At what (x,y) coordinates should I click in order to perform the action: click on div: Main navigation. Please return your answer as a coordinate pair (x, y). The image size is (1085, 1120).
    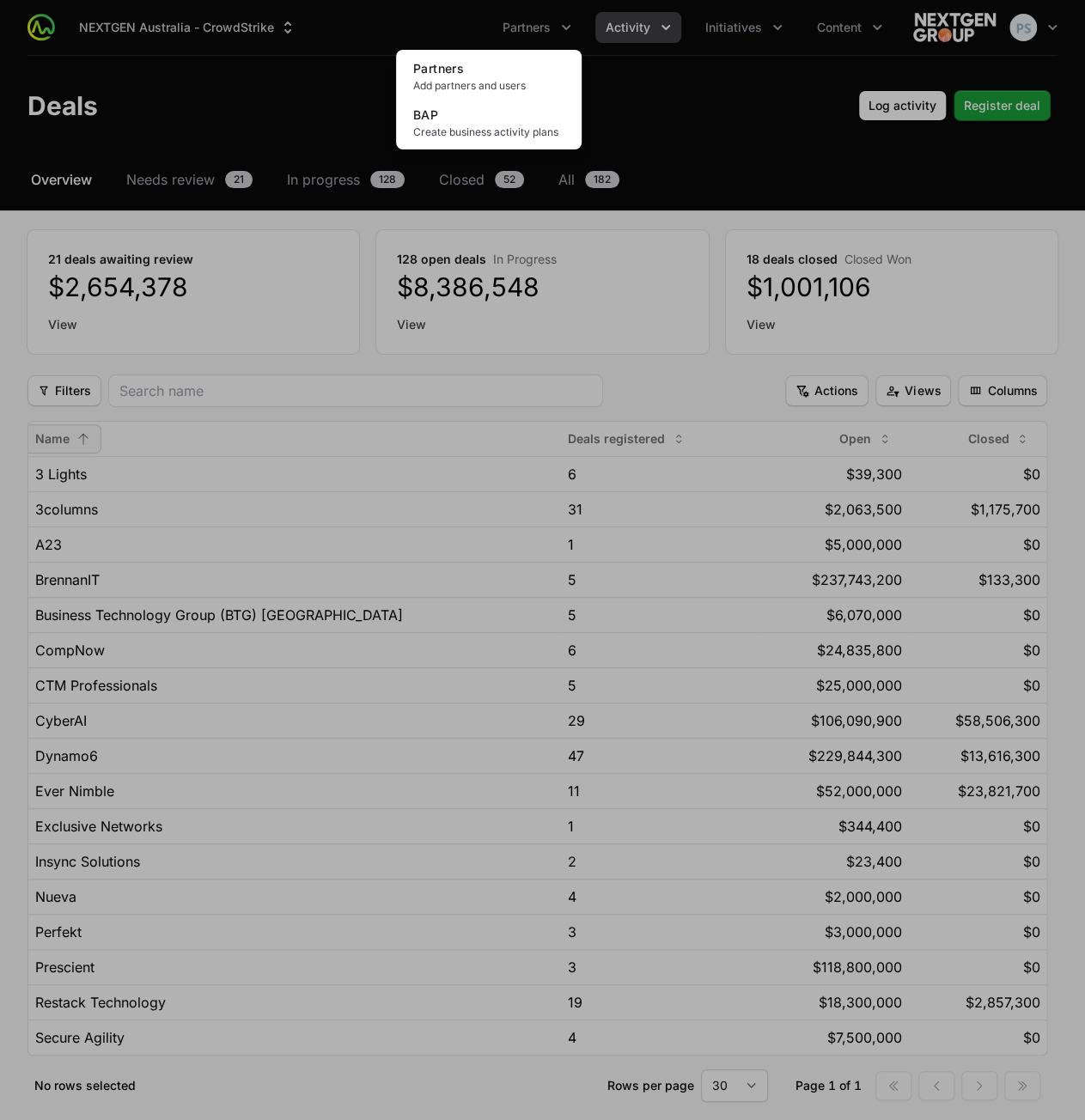
    Looking at the image, I should click on (473, 27).